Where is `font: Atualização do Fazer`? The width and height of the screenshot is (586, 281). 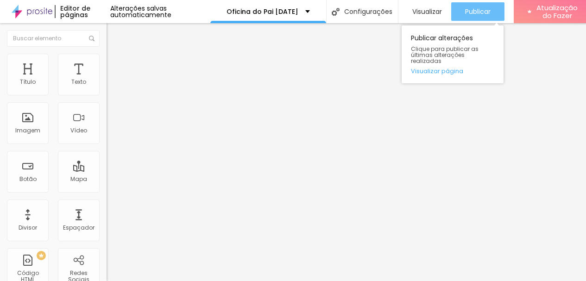 font: Atualização do Fazer is located at coordinates (557, 12).